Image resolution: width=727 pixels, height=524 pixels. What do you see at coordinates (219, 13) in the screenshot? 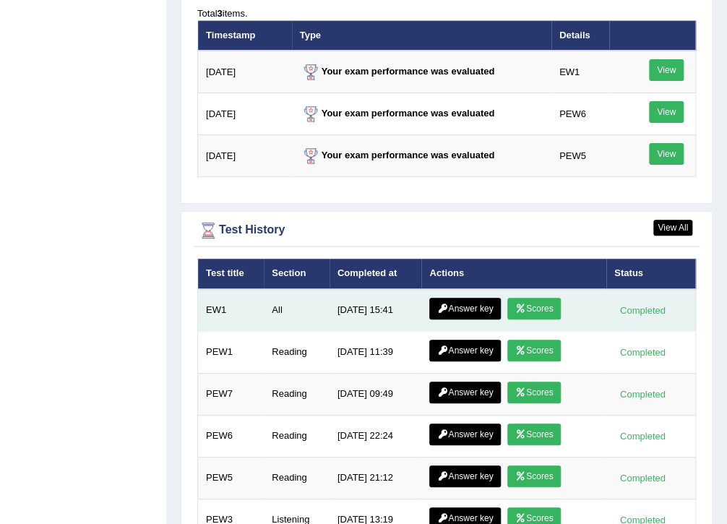
I see `b: 3` at bounding box center [219, 13].